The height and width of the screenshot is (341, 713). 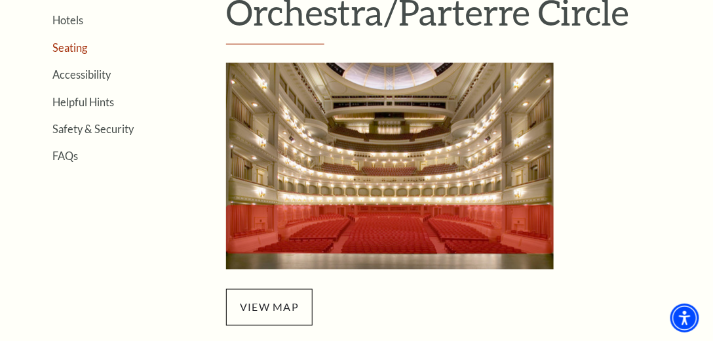 What do you see at coordinates (81, 74) in the screenshot?
I see `a: Accessibility` at bounding box center [81, 74].